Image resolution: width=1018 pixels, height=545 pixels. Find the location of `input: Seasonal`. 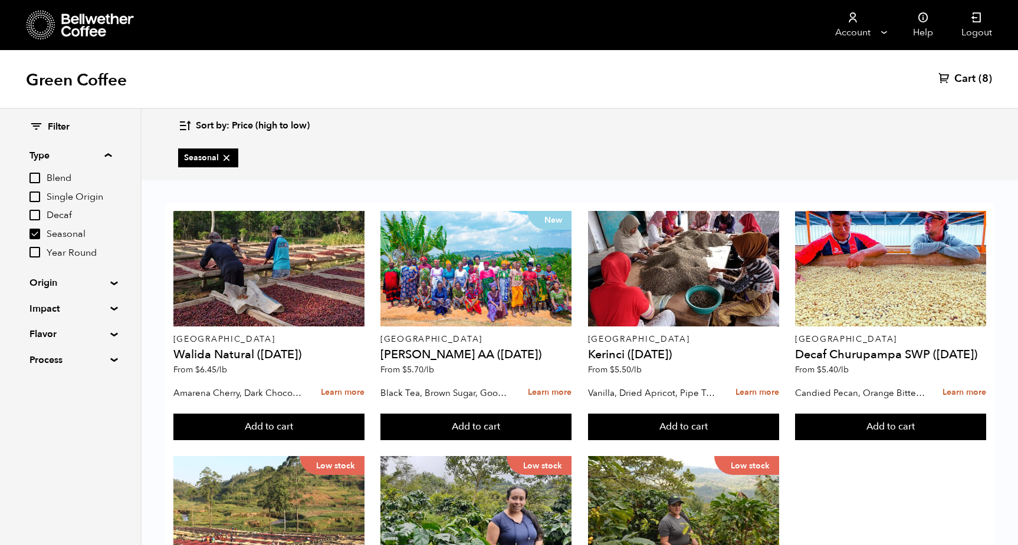

input: Seasonal is located at coordinates (35, 234).